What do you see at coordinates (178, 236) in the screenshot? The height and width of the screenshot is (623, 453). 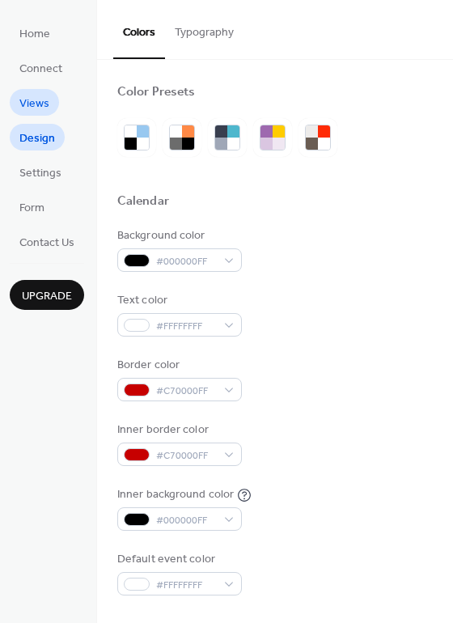 I see `div: Background color` at bounding box center [178, 236].